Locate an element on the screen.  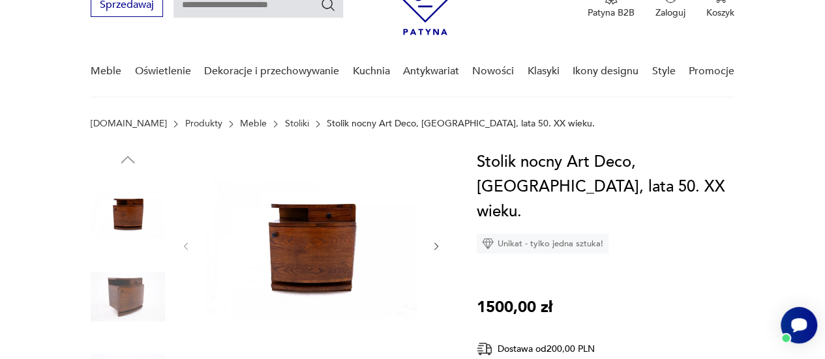
a: Produkty is located at coordinates (204, 124).